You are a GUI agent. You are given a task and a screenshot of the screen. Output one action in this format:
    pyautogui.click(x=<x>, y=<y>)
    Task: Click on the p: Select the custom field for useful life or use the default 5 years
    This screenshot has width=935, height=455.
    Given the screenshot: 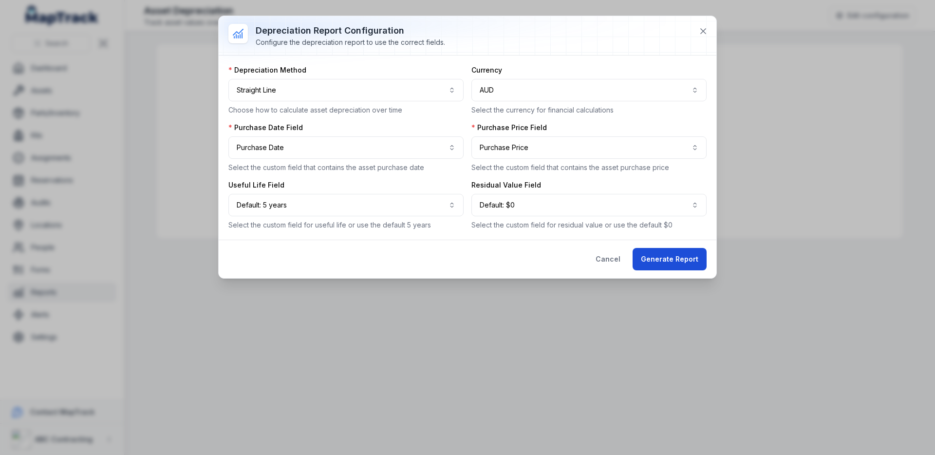 What is the action you would take?
    pyautogui.click(x=346, y=225)
    